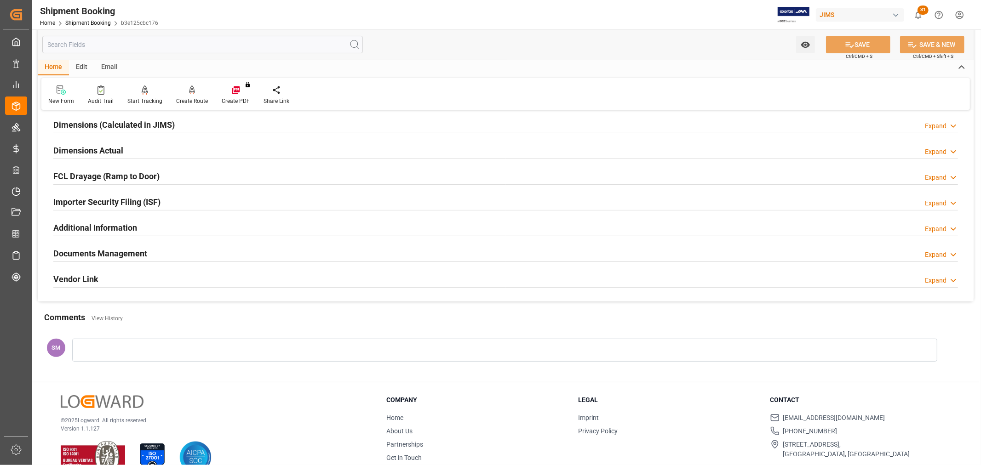 This screenshot has width=981, height=465. I want to click on h2: Importer Security Filing (ISF), so click(107, 202).